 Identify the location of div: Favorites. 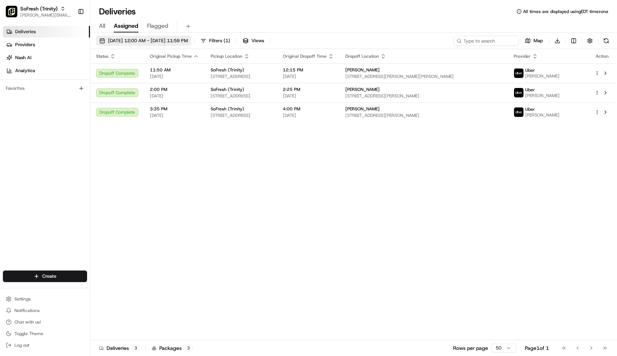
(45, 88).